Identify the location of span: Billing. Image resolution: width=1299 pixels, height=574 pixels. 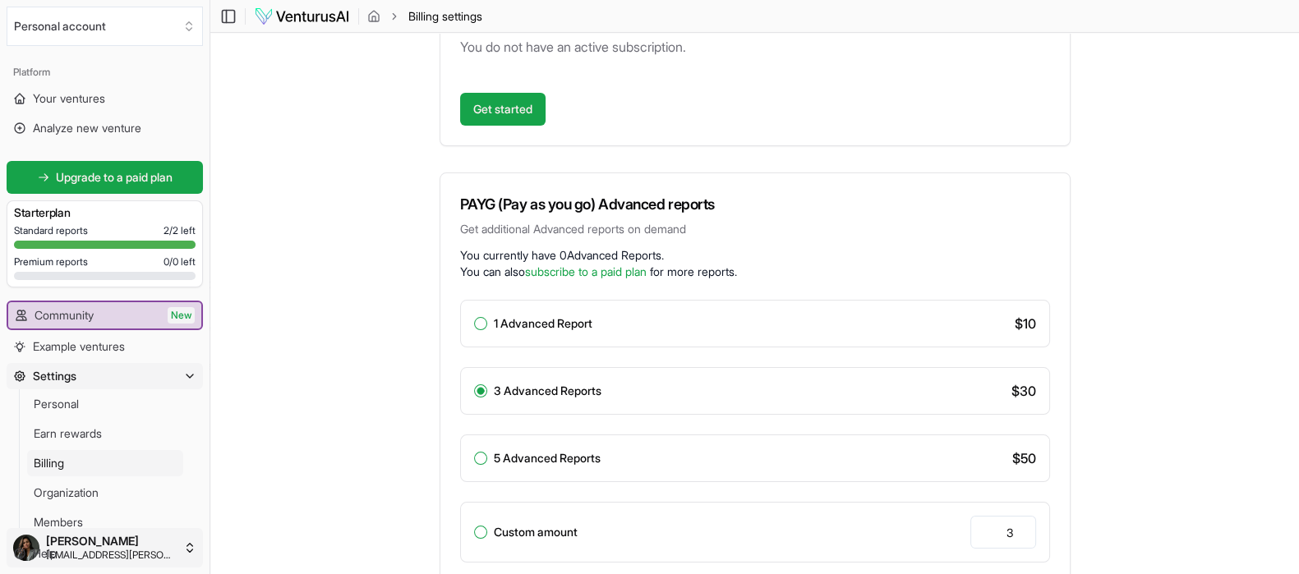
(48, 463).